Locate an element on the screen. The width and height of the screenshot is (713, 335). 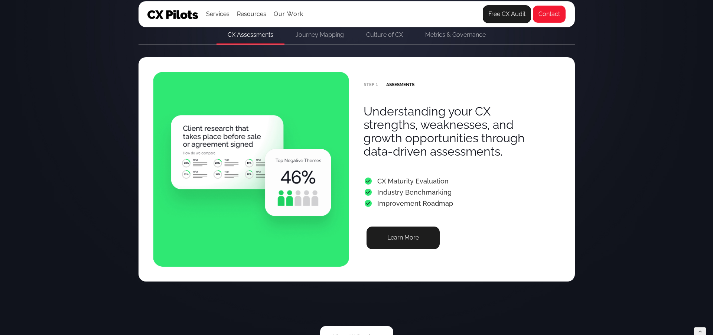
a: Learn More is located at coordinates (403, 238).